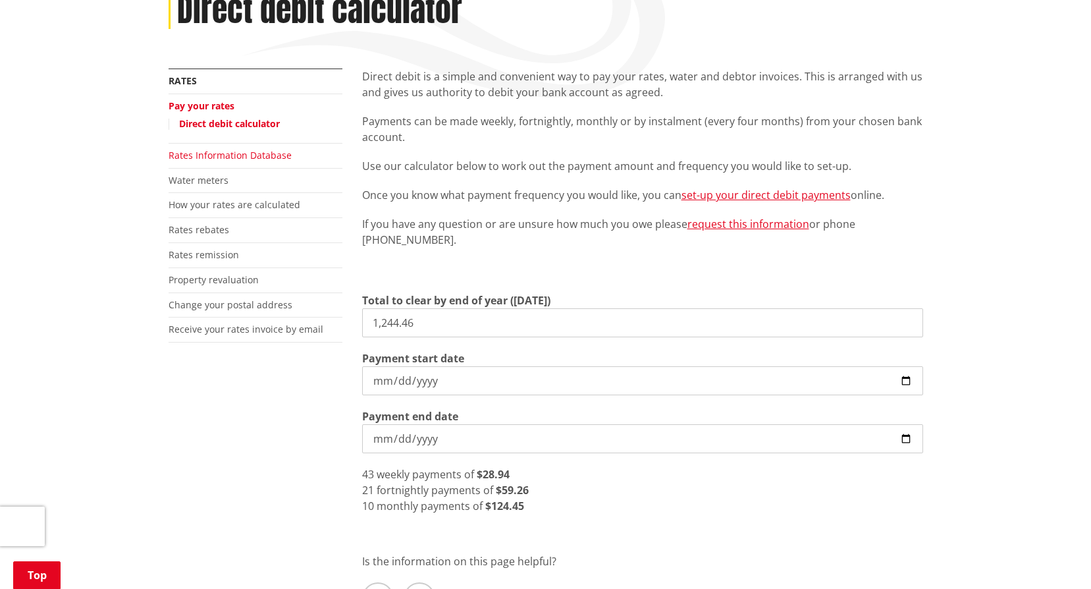 The width and height of the screenshot is (1091, 589). Describe the element at coordinates (643, 561) in the screenshot. I see `p: Is the information on this page helpful?` at that location.